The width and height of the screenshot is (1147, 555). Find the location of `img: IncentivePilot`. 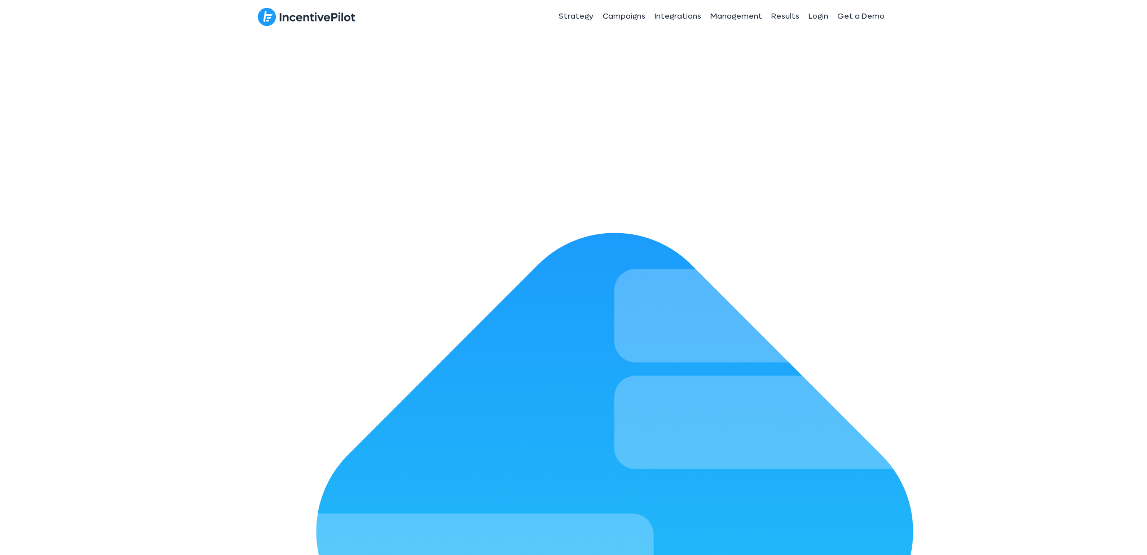

img: IncentivePilot is located at coordinates (306, 17).